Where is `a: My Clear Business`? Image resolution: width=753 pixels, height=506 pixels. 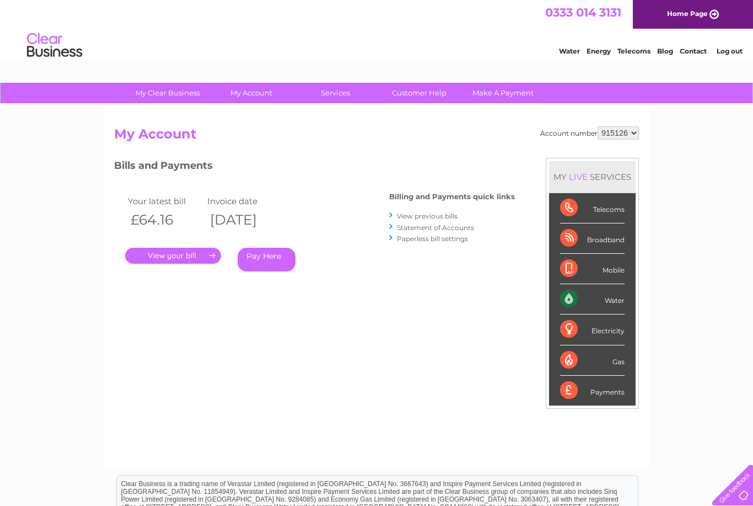 a: My Clear Business is located at coordinates (168, 93).